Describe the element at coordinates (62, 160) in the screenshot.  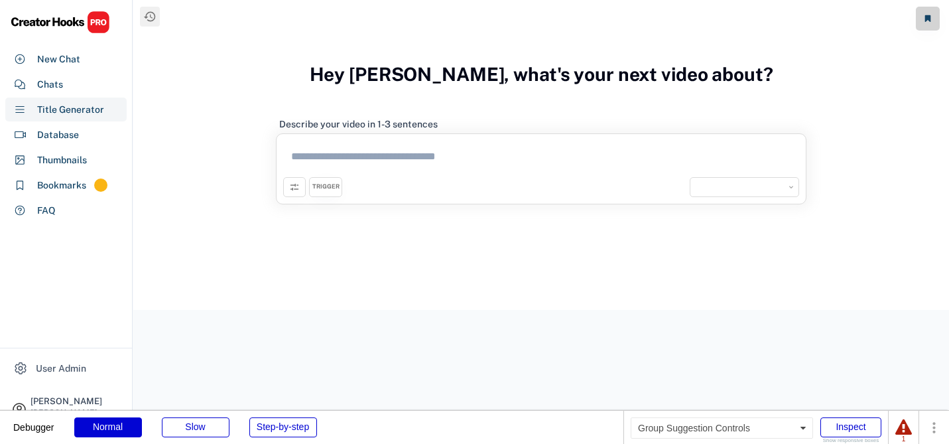
I see `div: Thumbnails` at that location.